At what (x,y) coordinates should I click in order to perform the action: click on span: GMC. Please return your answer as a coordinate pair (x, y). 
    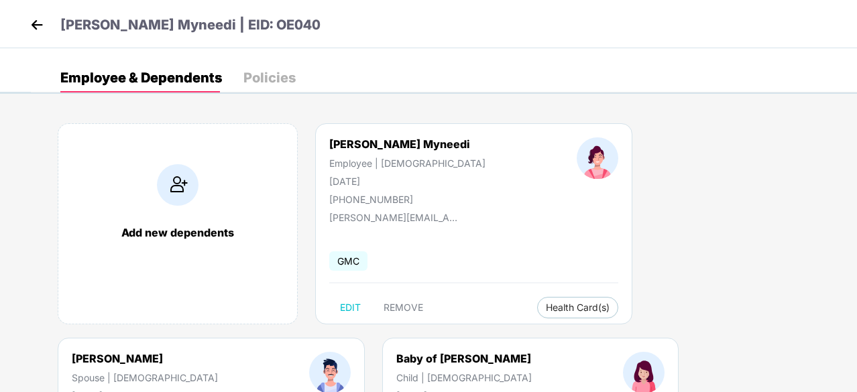
    Looking at the image, I should click on (348, 261).